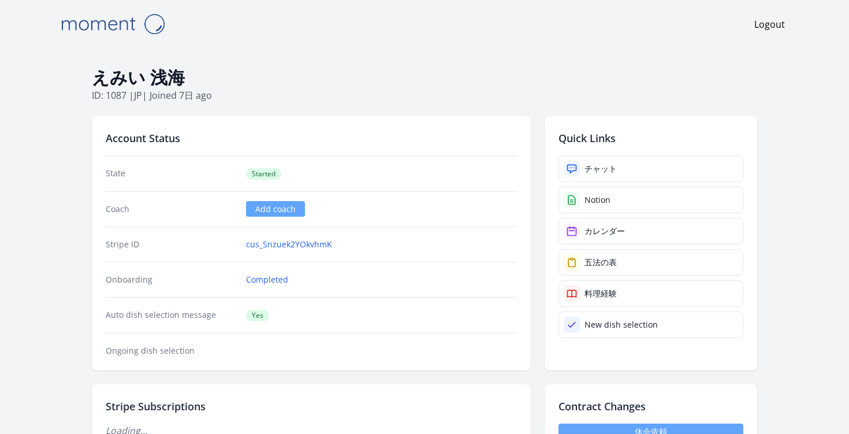 Image resolution: width=849 pixels, height=434 pixels. What do you see at coordinates (171, 173) in the screenshot?
I see `dt: State` at bounding box center [171, 173].